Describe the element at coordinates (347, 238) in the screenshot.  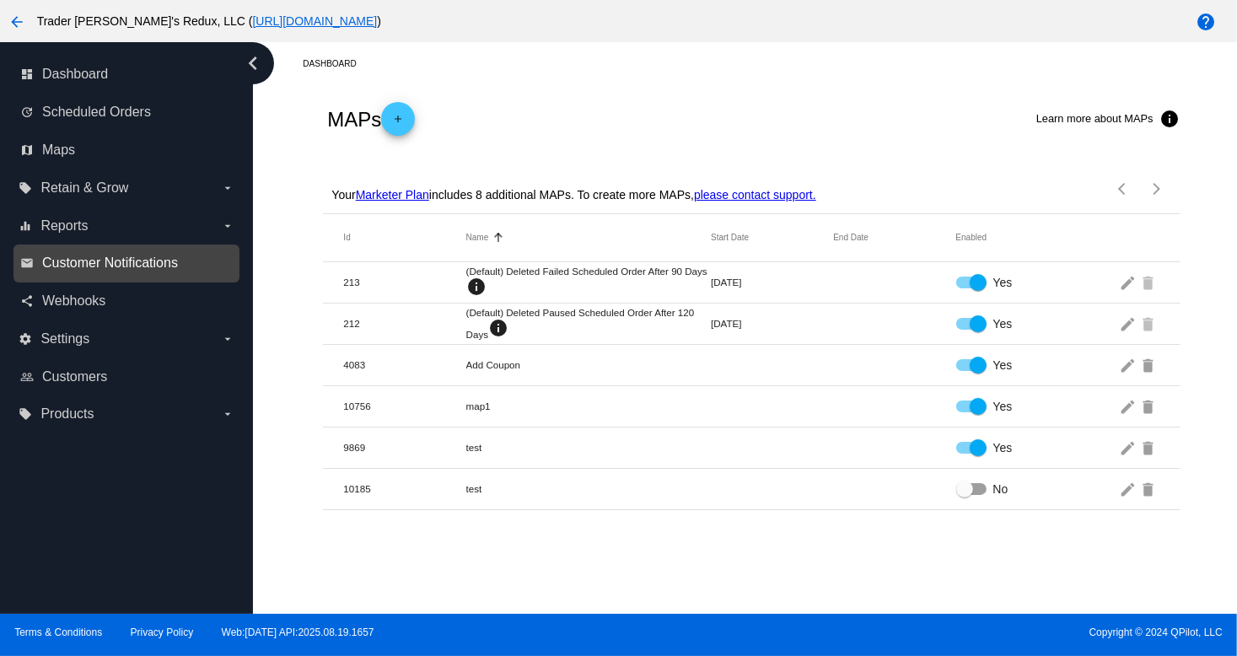
I see `button: Change sorting for Id` at that location.